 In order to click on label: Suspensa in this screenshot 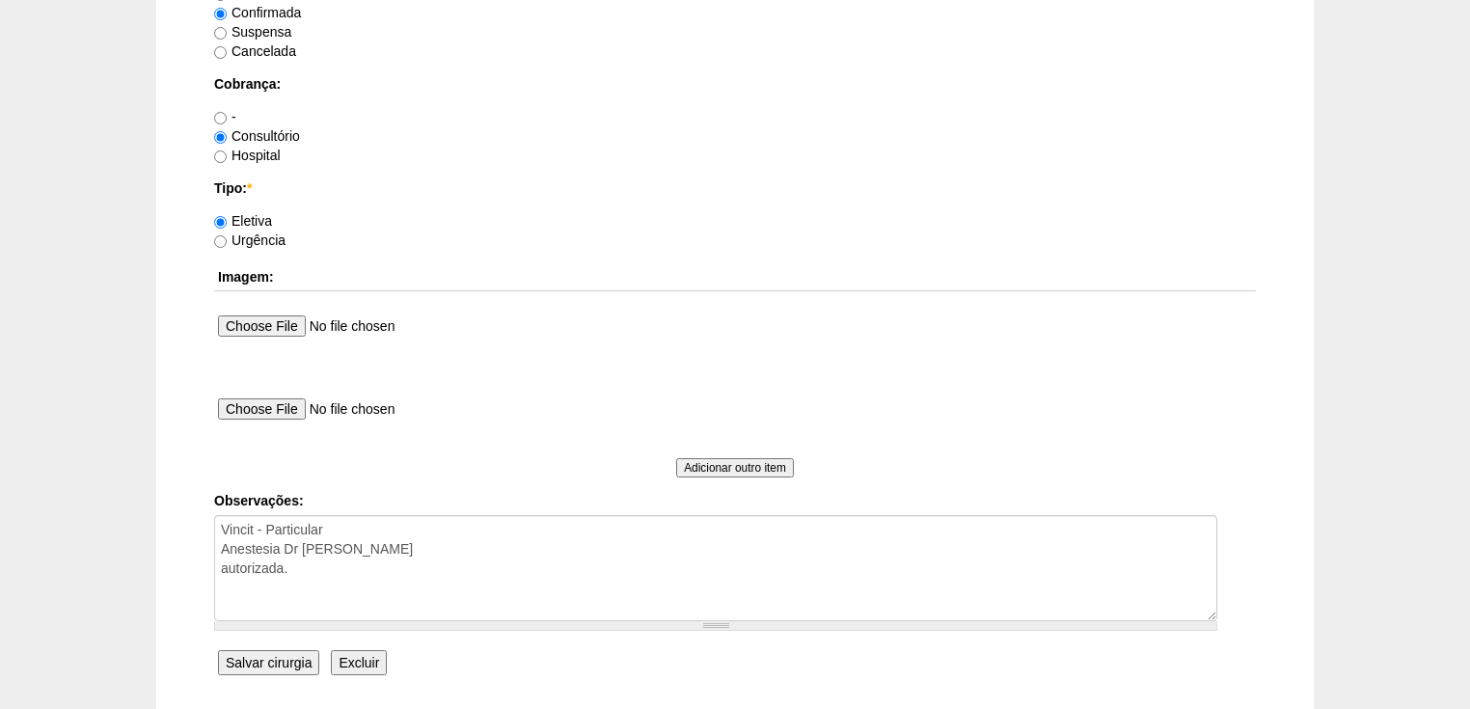, I will do `click(253, 32)`.